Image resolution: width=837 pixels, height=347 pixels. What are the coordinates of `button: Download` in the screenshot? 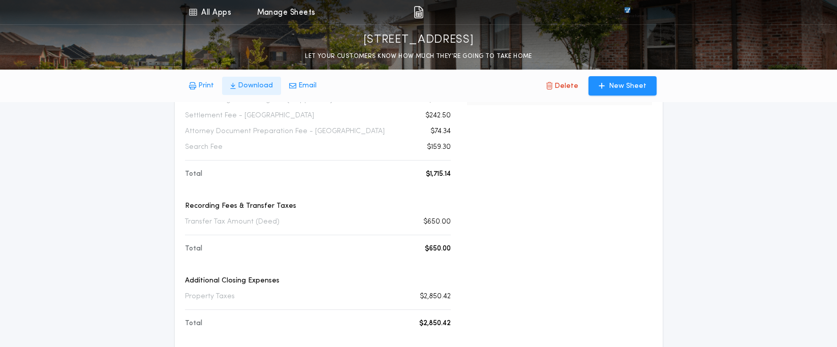 It's located at (251, 86).